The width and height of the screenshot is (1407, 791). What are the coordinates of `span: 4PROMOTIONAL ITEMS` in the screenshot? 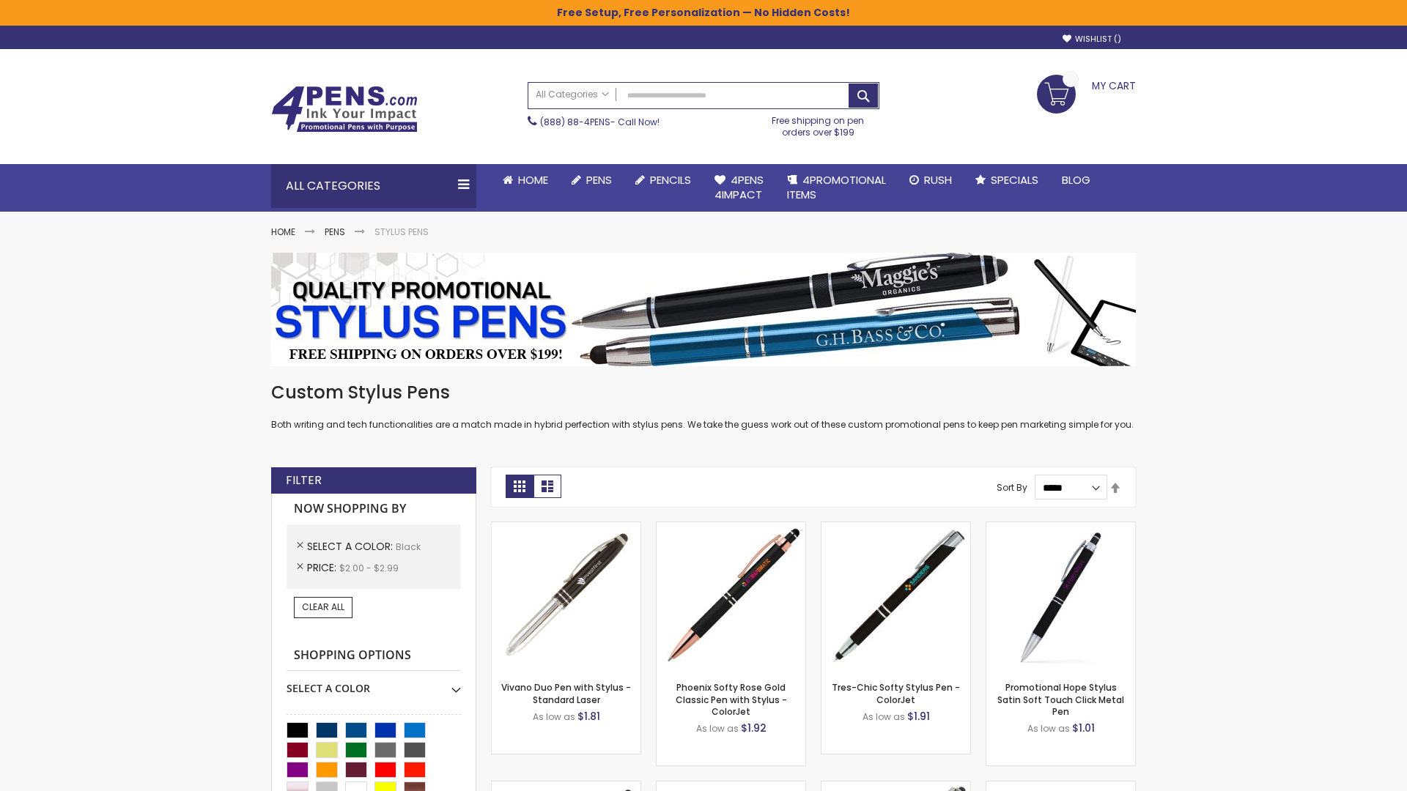 It's located at (836, 187).